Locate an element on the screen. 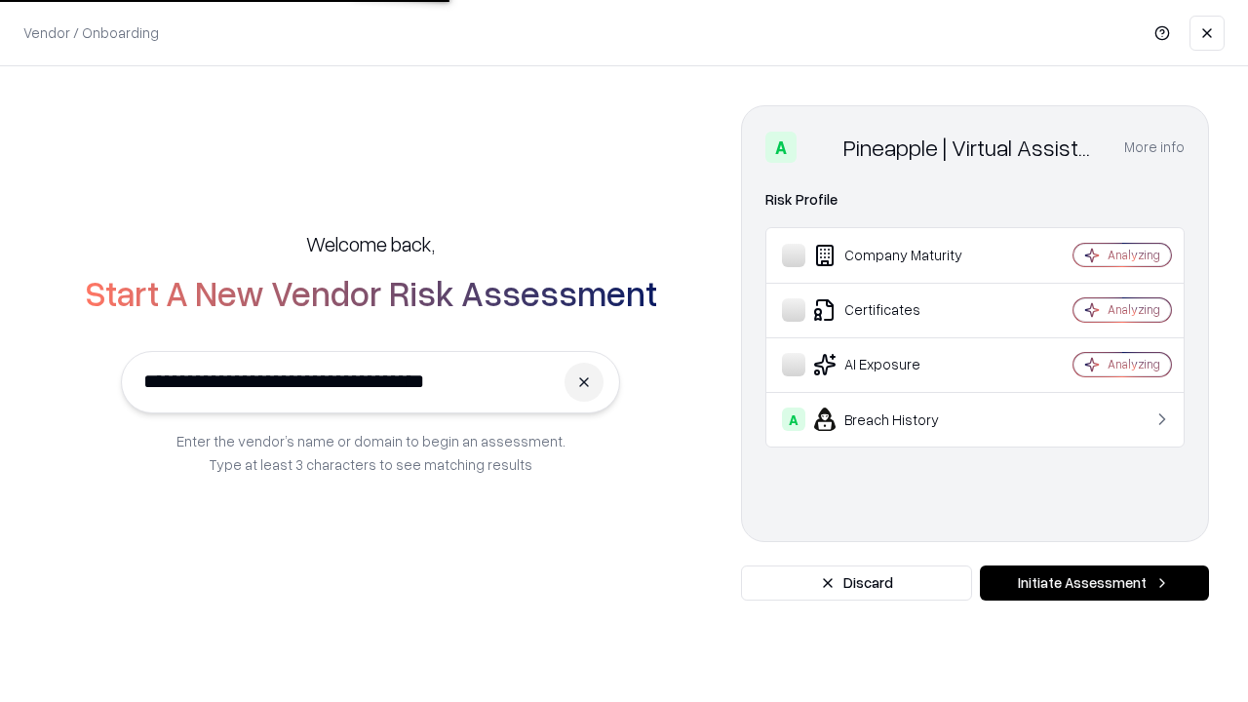  div: Risk Profile is located at coordinates (975, 200).